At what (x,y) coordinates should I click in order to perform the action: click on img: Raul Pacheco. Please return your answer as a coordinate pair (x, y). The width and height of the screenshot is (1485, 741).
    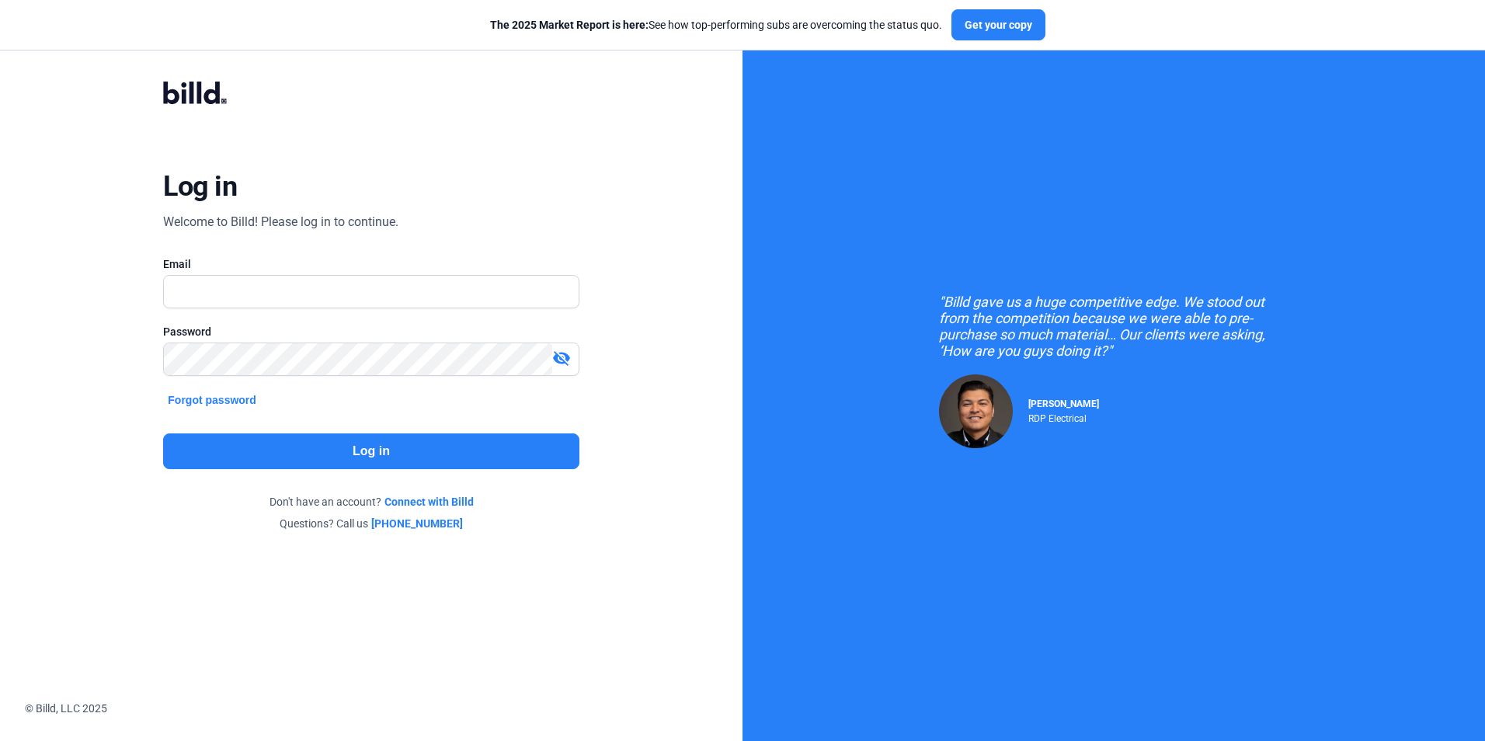
    Looking at the image, I should click on (976, 411).